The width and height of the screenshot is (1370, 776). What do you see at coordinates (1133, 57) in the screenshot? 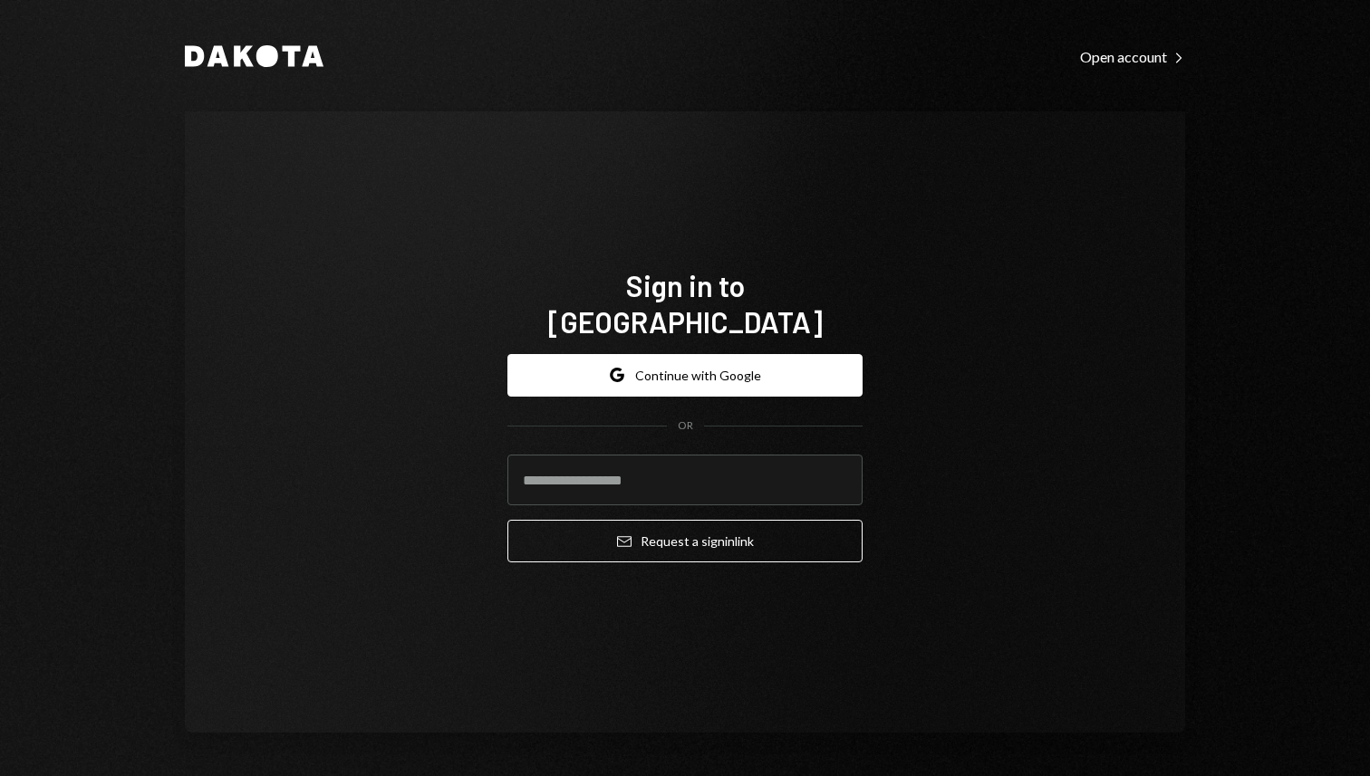
I see `div: Open account` at bounding box center [1133, 57].